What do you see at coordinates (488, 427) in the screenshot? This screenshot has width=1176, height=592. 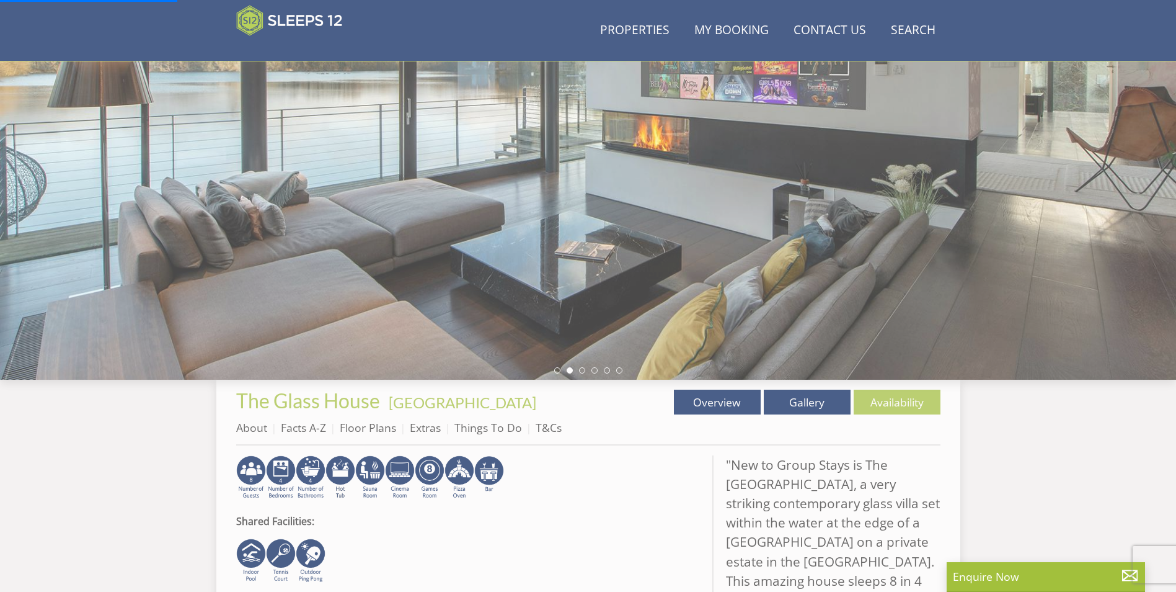 I see `a: Things To Do` at bounding box center [488, 427].